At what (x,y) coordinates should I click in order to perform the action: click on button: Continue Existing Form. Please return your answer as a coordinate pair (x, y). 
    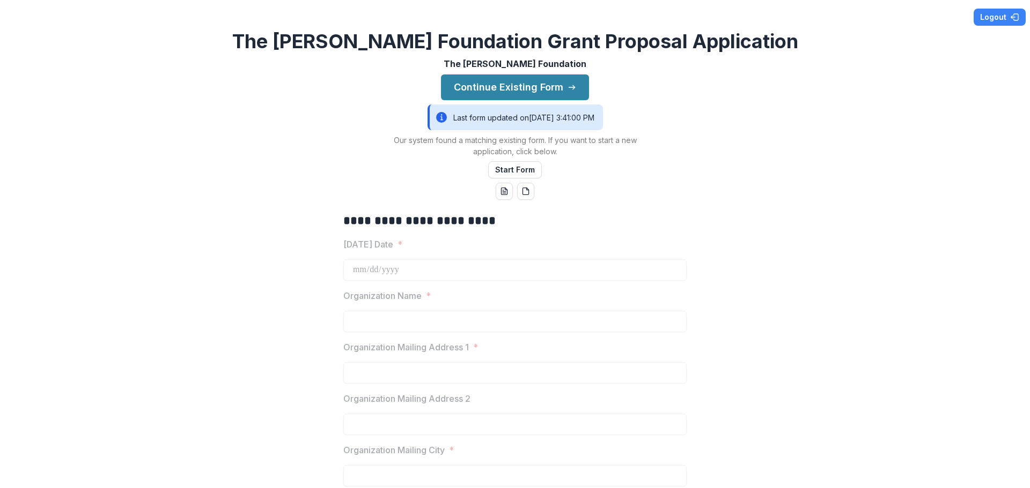
    Looking at the image, I should click on (515, 87).